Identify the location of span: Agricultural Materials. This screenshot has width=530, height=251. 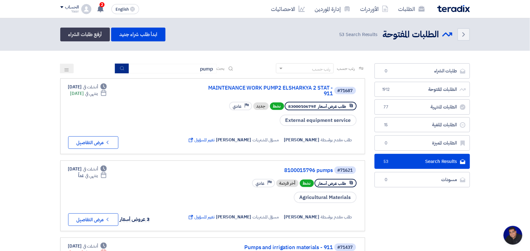
(325, 198).